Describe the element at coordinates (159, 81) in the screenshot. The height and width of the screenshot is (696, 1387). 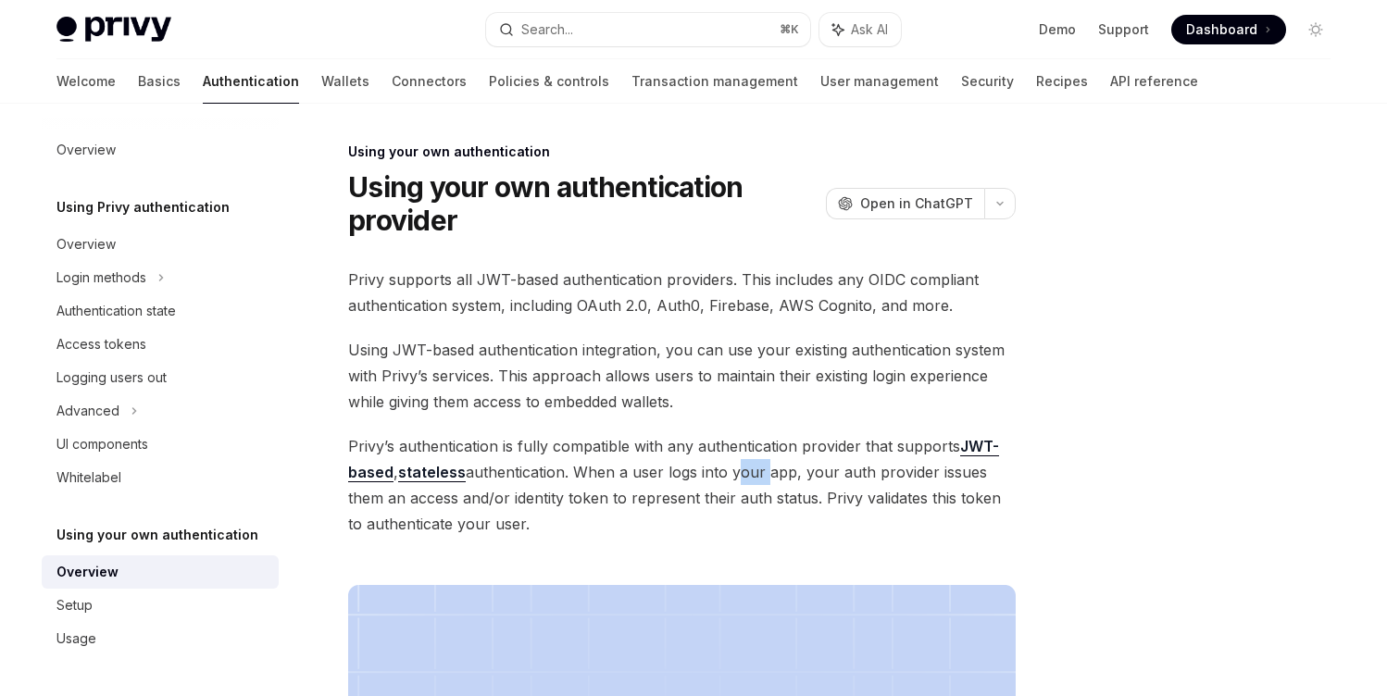
I see `a: Basics` at that location.